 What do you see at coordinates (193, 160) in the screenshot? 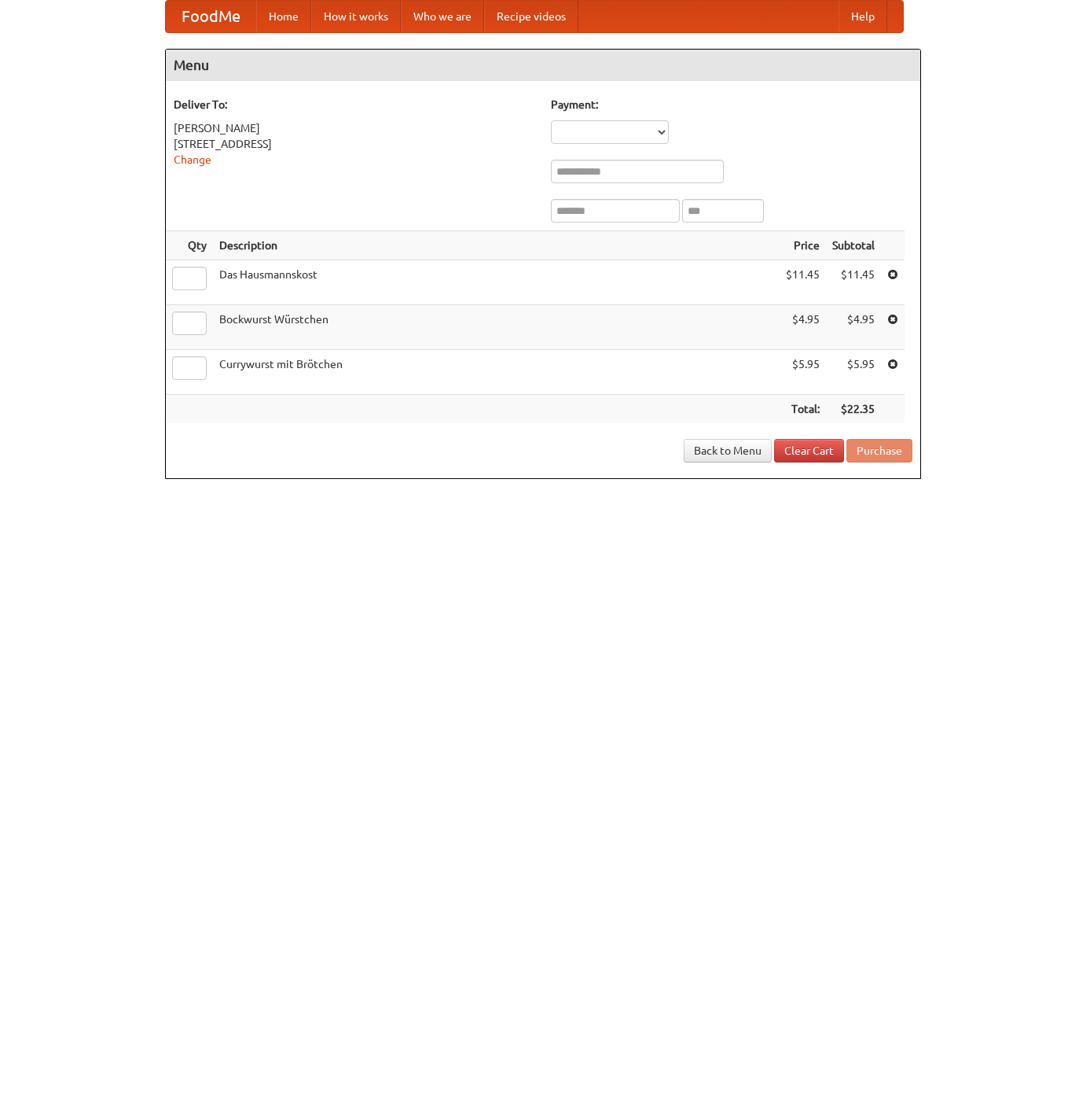
I see `a: Change` at bounding box center [193, 160].